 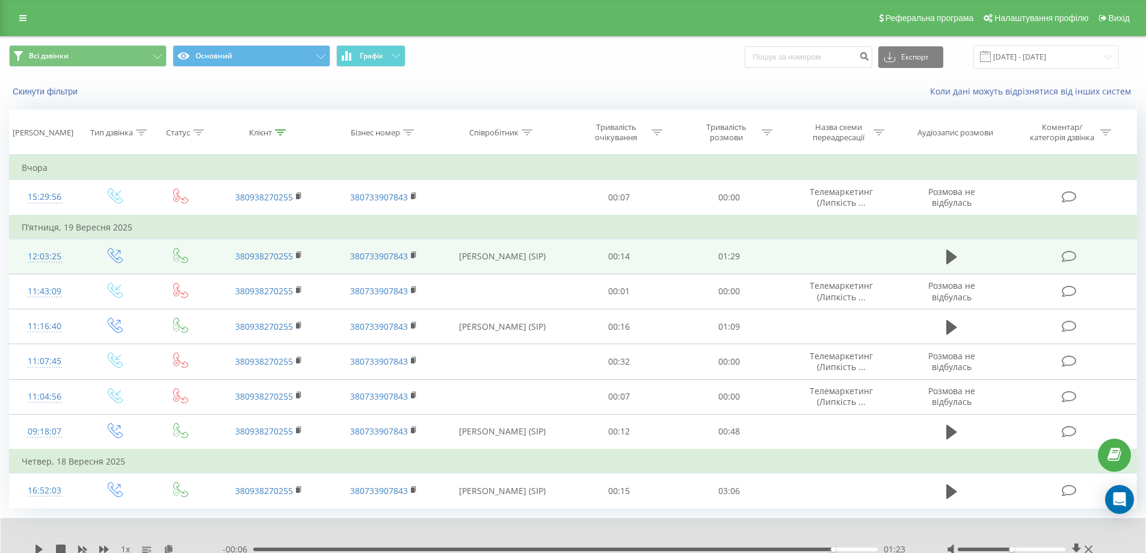 I want to click on td: 01:09, so click(x=729, y=327).